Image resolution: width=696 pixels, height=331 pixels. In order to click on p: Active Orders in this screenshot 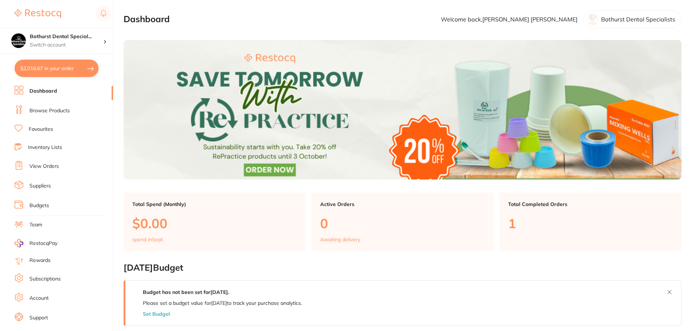, I will do `click(402, 204)`.